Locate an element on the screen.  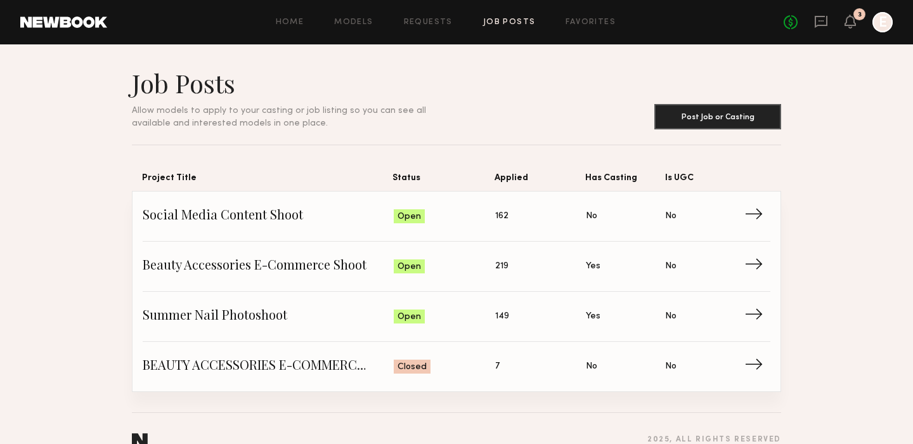
span: Has Casting is located at coordinates (625, 181).